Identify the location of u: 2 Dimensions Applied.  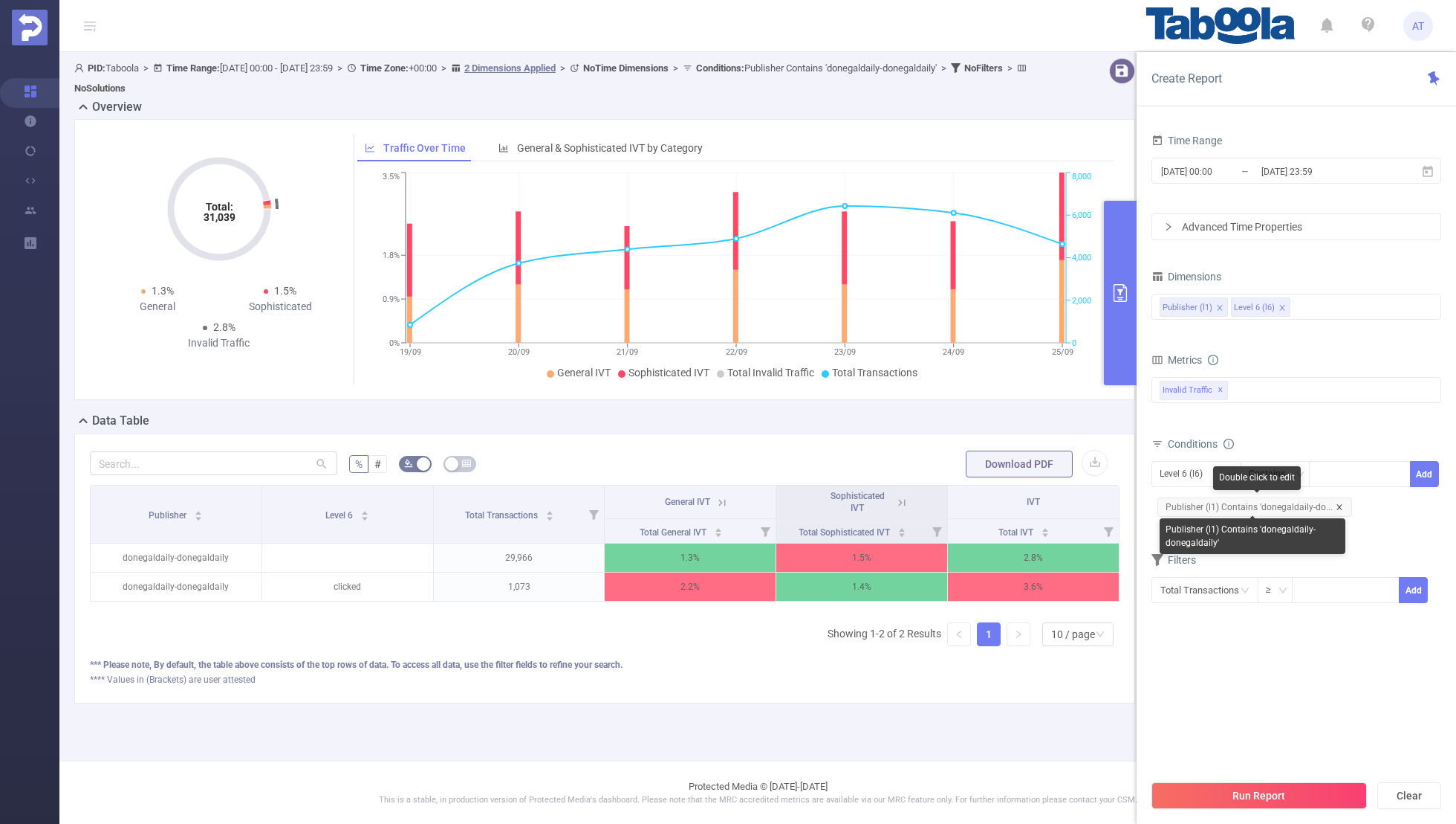
(509, 68).